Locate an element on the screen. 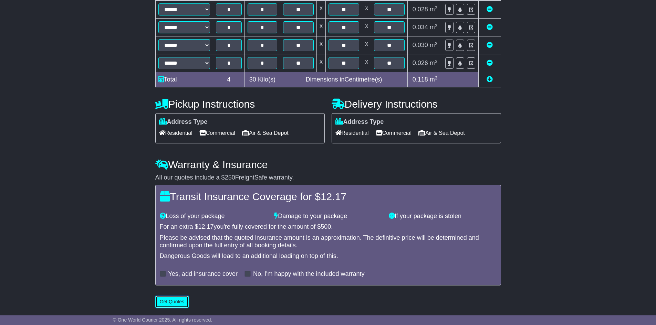 This screenshot has height=325, width=656. div: Loss of your package is located at coordinates (213, 216).